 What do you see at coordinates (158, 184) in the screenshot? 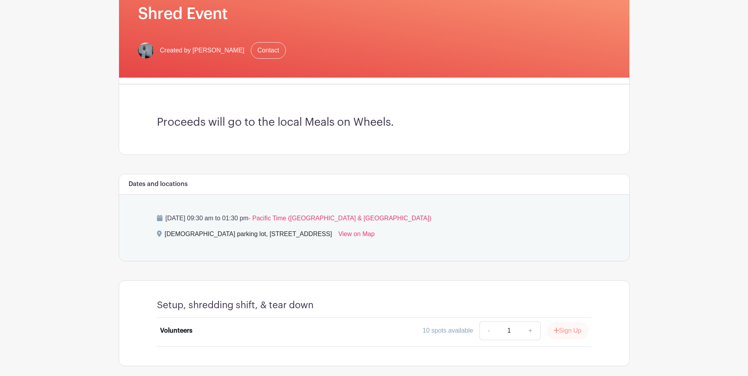
I see `h6: Dates and locations` at bounding box center [158, 184].